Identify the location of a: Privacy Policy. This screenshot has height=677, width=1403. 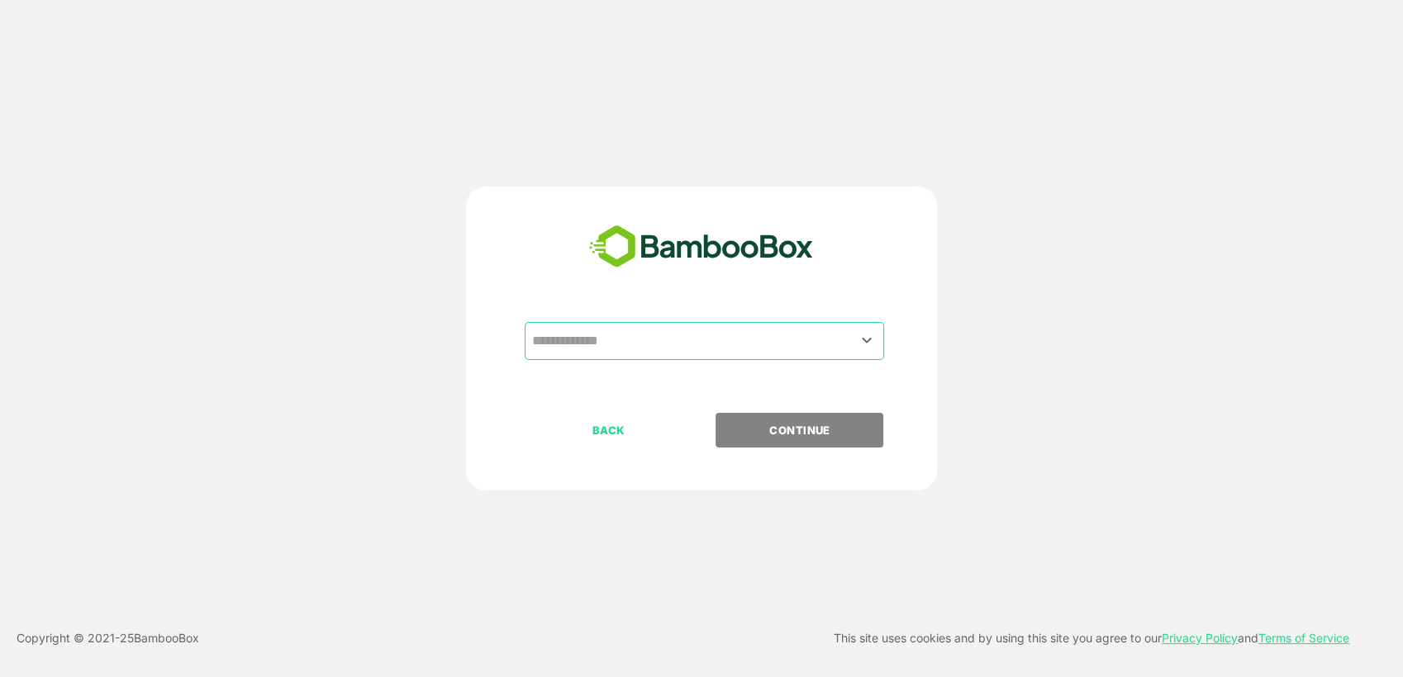
(1199, 638).